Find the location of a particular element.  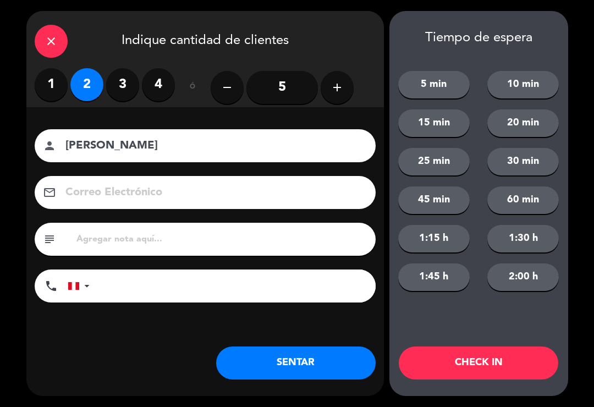

label: 4 is located at coordinates (158, 85).